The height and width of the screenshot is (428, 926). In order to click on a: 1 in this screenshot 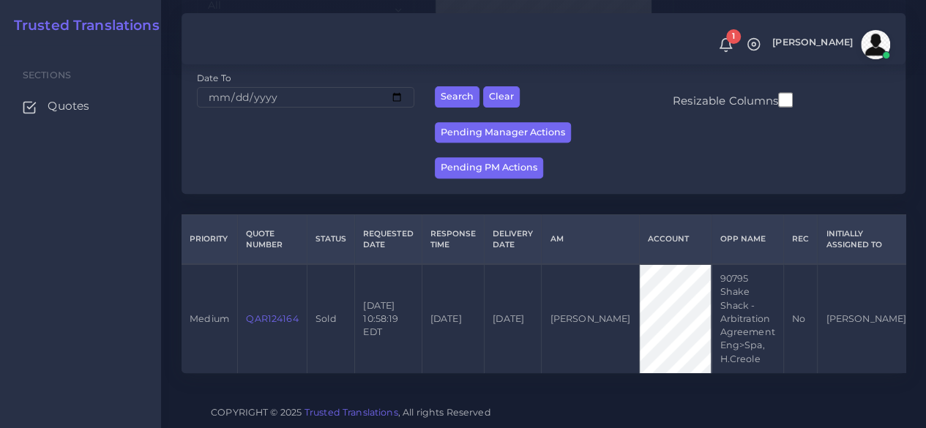, I will do `click(726, 45)`.